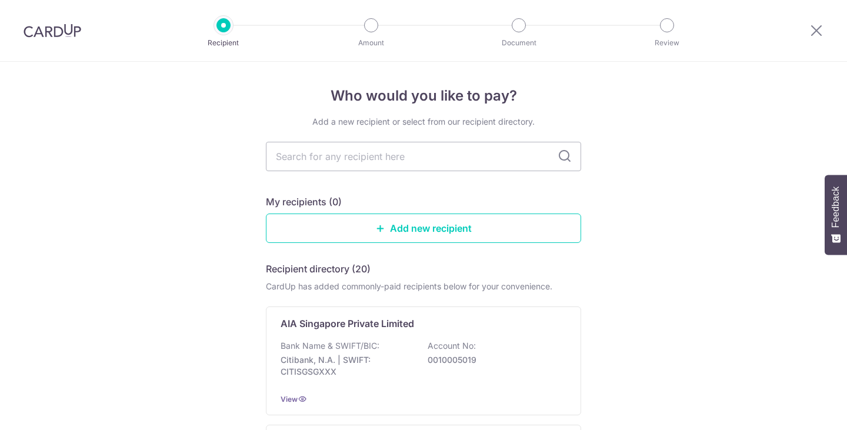 This screenshot has height=430, width=847. Describe the element at coordinates (424, 122) in the screenshot. I see `div: Add a new recipient or select from our recipient directory.` at that location.